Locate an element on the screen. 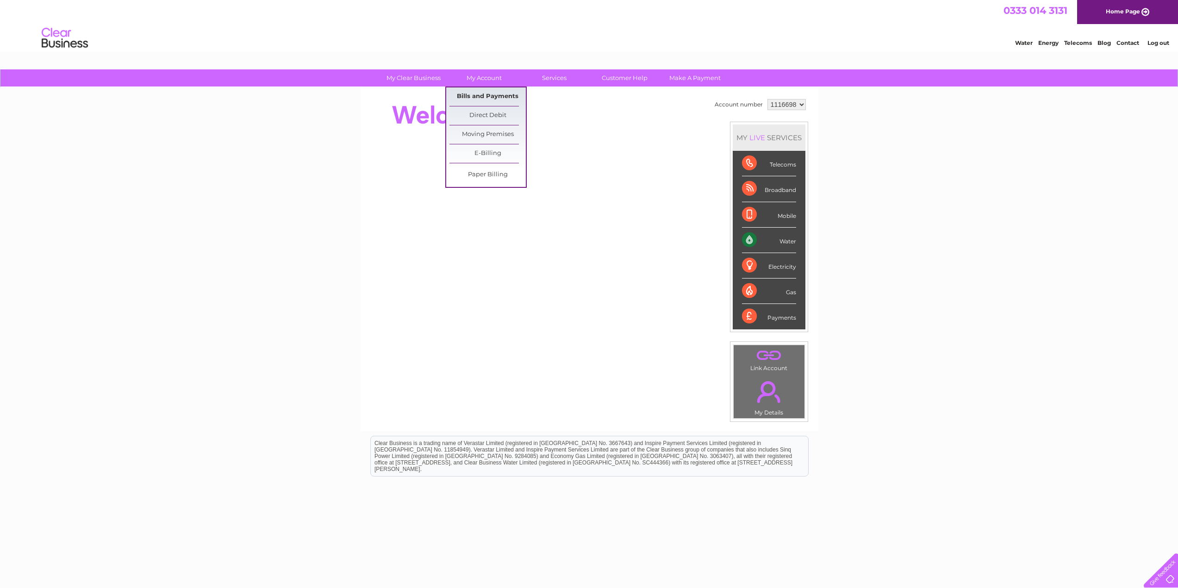 This screenshot has height=588, width=1178. td: Link Account is located at coordinates (769, 359).